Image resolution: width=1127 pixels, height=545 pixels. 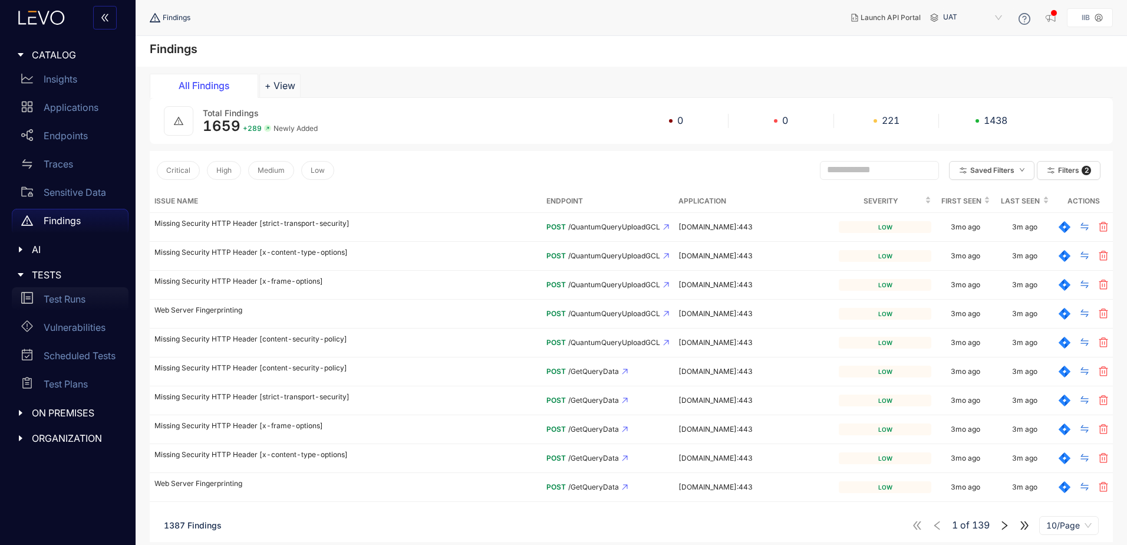 What do you see at coordinates (64, 299) in the screenshot?
I see `p: Test Runs` at bounding box center [64, 299].